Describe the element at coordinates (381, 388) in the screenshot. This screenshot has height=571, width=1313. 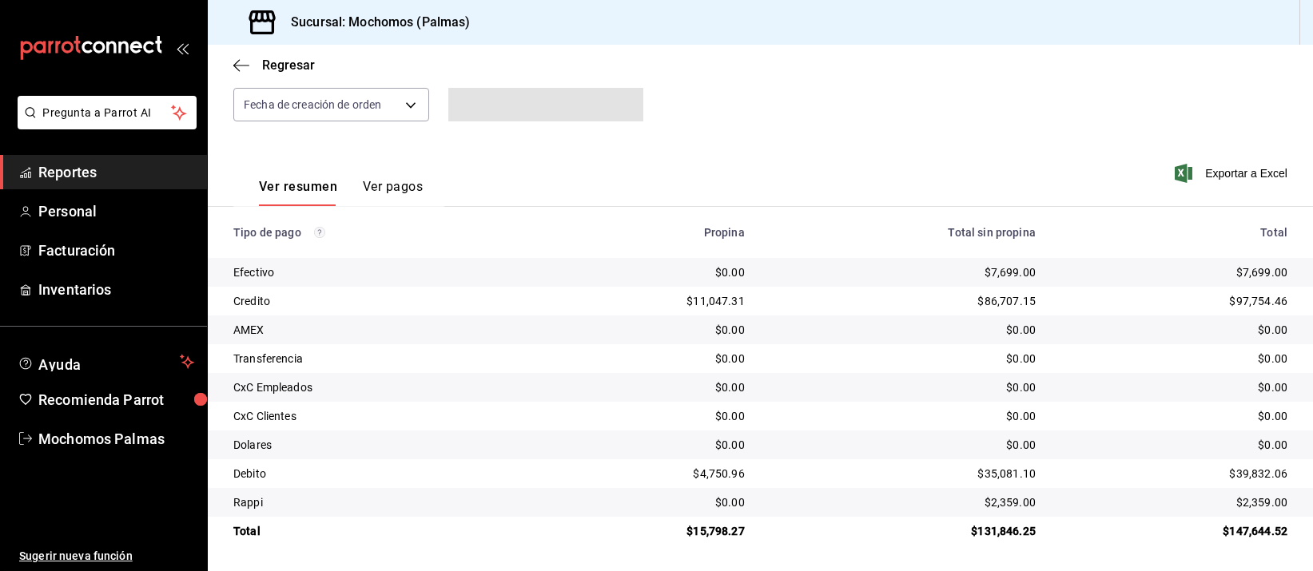
I see `div: CxC Empleados` at that location.